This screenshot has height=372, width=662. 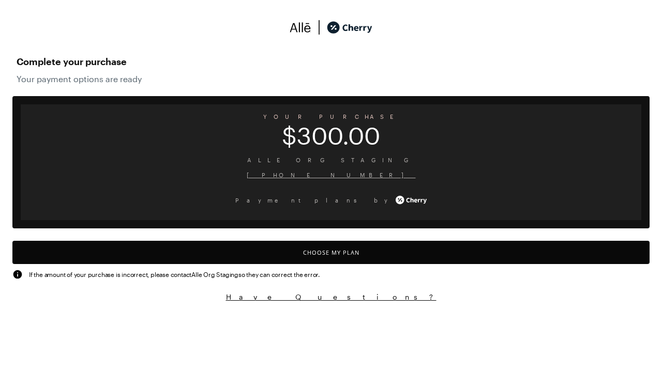 I want to click on span: If the amount of your purchase is incorrect, please contact Alle Org Staging so they can correct ..., so click(x=174, y=275).